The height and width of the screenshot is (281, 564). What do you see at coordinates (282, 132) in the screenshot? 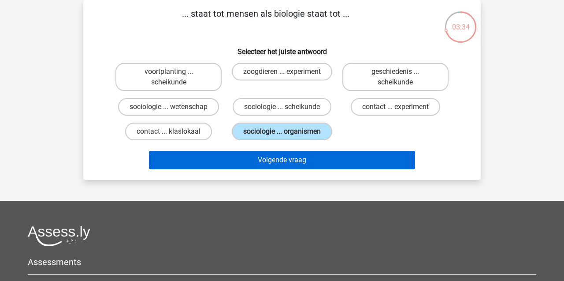
I see `label: sociologie ... organismen` at bounding box center [282, 132].